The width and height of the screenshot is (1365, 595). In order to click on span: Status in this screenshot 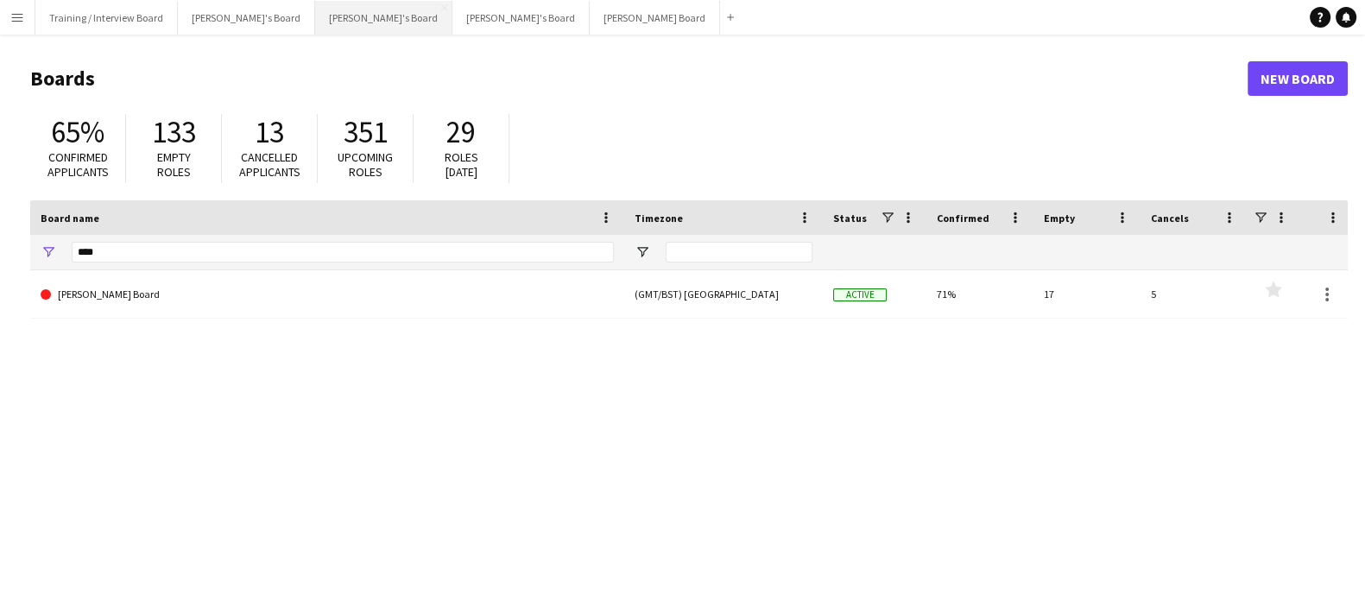, I will do `click(849, 218)`.